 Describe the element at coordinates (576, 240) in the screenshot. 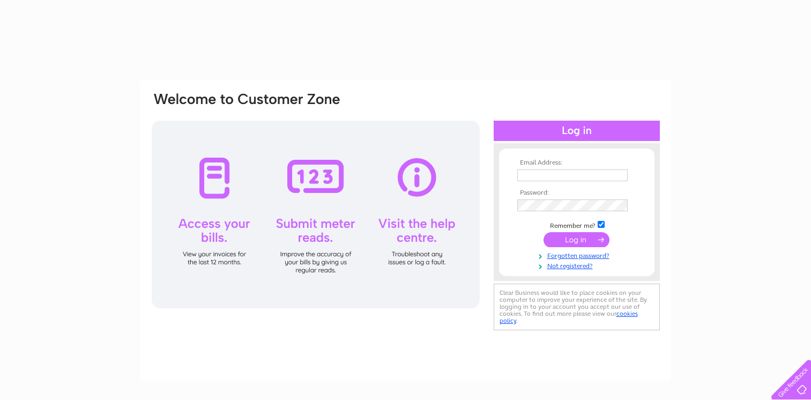

I see `input: Submit` at that location.